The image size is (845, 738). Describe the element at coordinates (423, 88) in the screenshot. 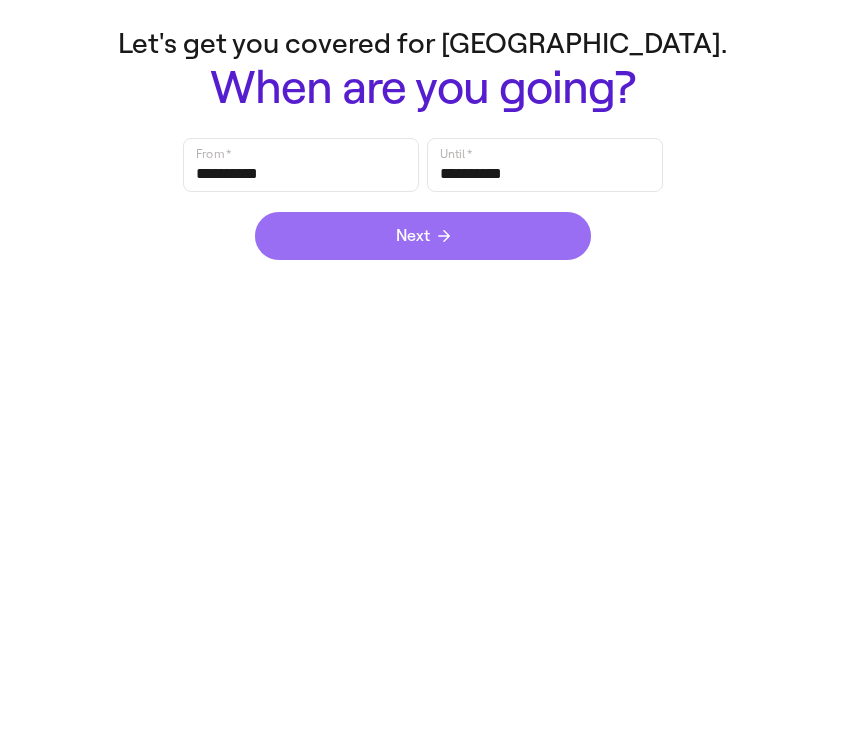

I see `h1: When are you going?` at that location.